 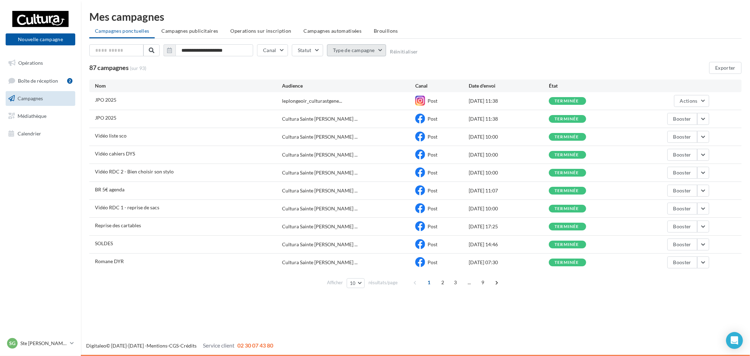 What do you see at coordinates (692, 101) in the screenshot?
I see `button: Actions` at bounding box center [692, 101].